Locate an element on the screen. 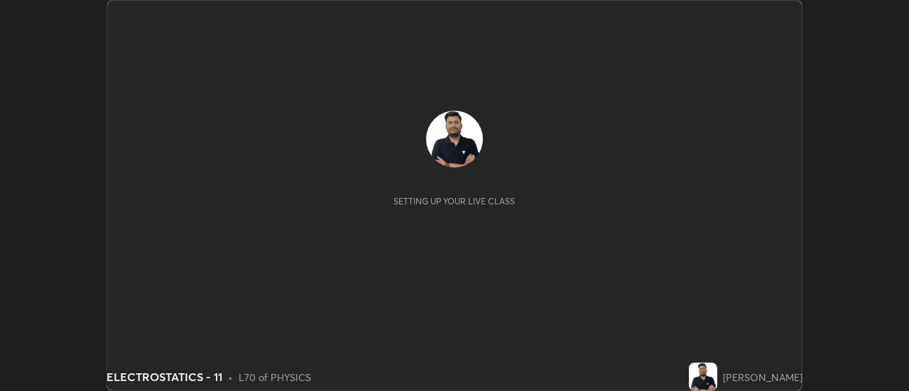 The image size is (909, 391). div: L70 of PHYSICS is located at coordinates (275, 377).